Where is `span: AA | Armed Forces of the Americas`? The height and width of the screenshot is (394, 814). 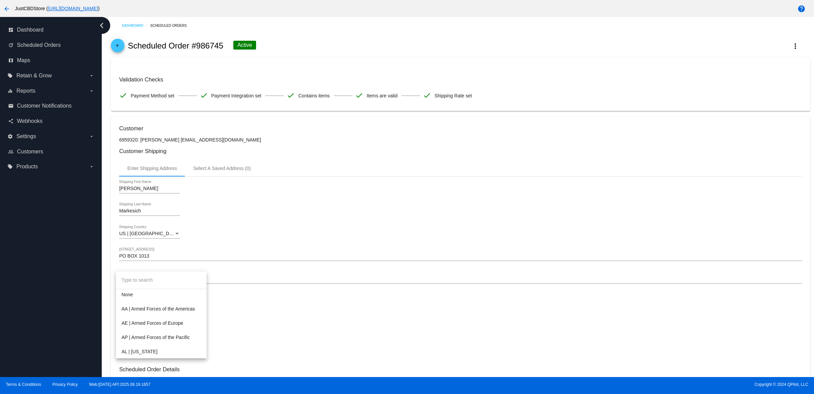
span: AA | Armed Forces of the Americas is located at coordinates (161, 309).